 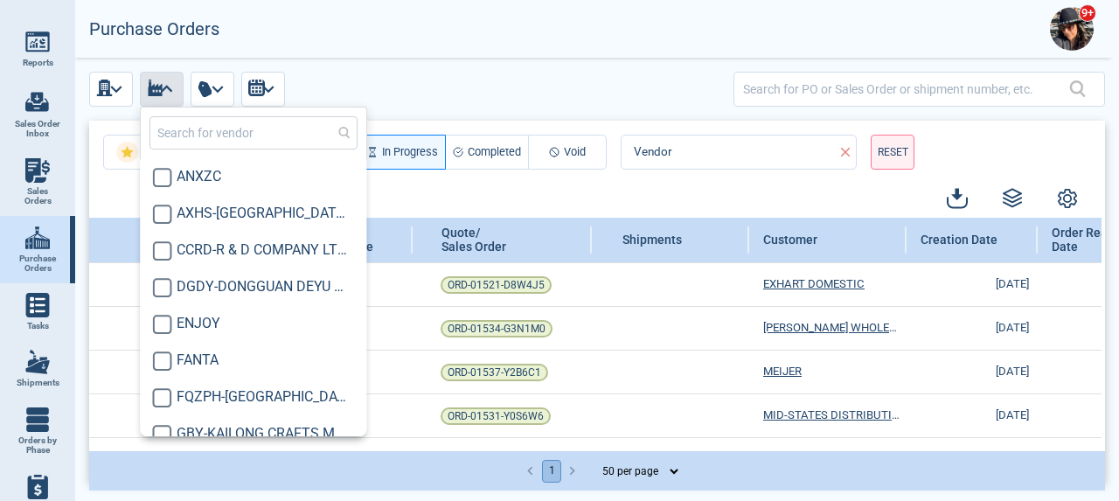 I want to click on input: Search for PO or Sales Order or shipment number, etc., so click(x=906, y=88).